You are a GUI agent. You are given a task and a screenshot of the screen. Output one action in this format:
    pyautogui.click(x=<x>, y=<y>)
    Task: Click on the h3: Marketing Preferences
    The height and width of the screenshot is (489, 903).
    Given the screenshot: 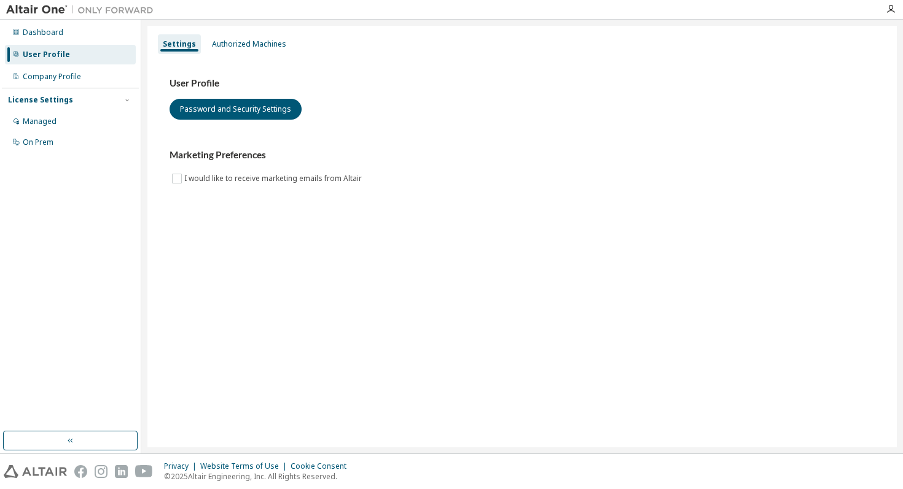 What is the action you would take?
    pyautogui.click(x=522, y=155)
    